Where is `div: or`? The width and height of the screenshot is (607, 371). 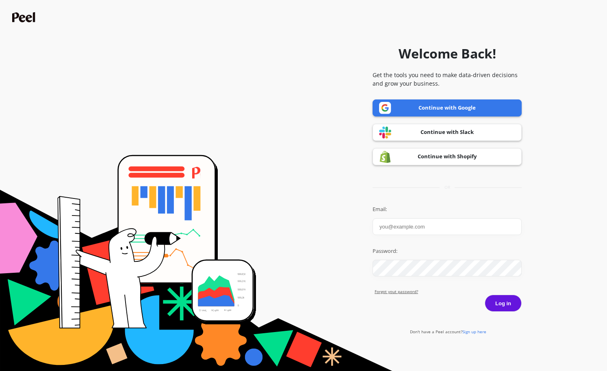
div: or is located at coordinates (447, 187).